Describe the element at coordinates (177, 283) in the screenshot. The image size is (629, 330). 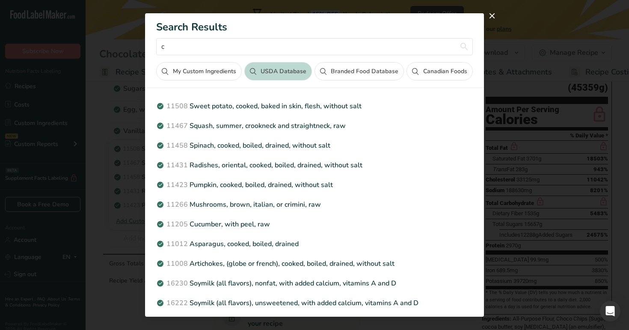
I see `span: 16230` at that location.